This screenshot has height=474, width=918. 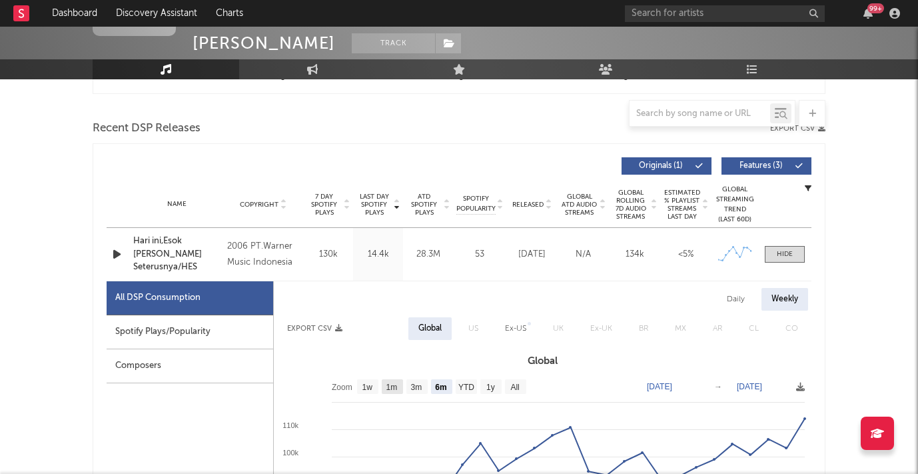 I want to click on span: Released, so click(x=528, y=205).